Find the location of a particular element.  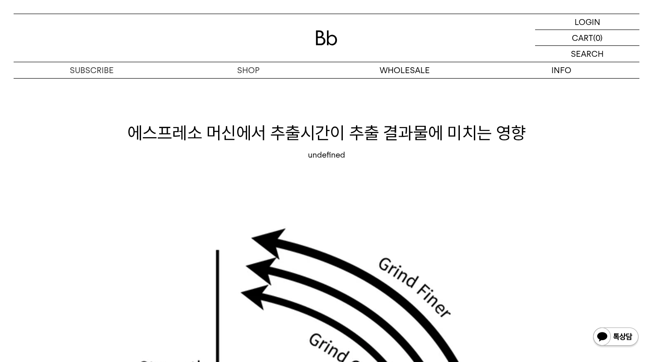

a: CART (0) is located at coordinates (587, 38).